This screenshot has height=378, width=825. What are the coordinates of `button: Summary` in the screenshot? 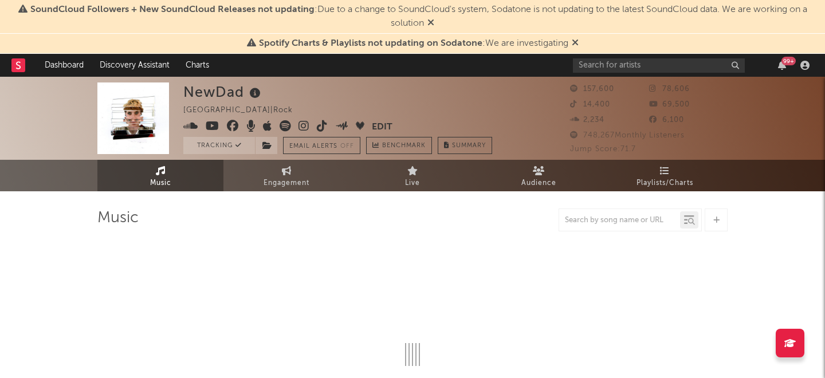 It's located at (465, 145).